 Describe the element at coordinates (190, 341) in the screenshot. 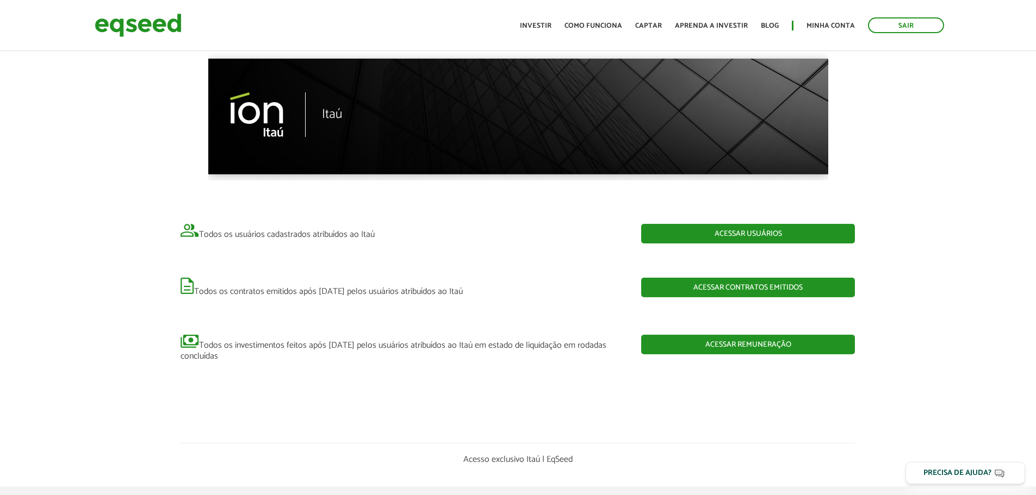

I see `img: money_icon.svg` at that location.